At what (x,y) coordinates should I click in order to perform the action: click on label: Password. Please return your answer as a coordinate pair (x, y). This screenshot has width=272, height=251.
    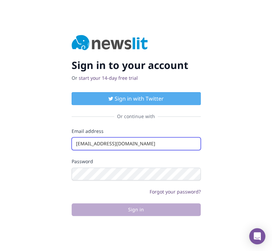
    Looking at the image, I should click on (136, 161).